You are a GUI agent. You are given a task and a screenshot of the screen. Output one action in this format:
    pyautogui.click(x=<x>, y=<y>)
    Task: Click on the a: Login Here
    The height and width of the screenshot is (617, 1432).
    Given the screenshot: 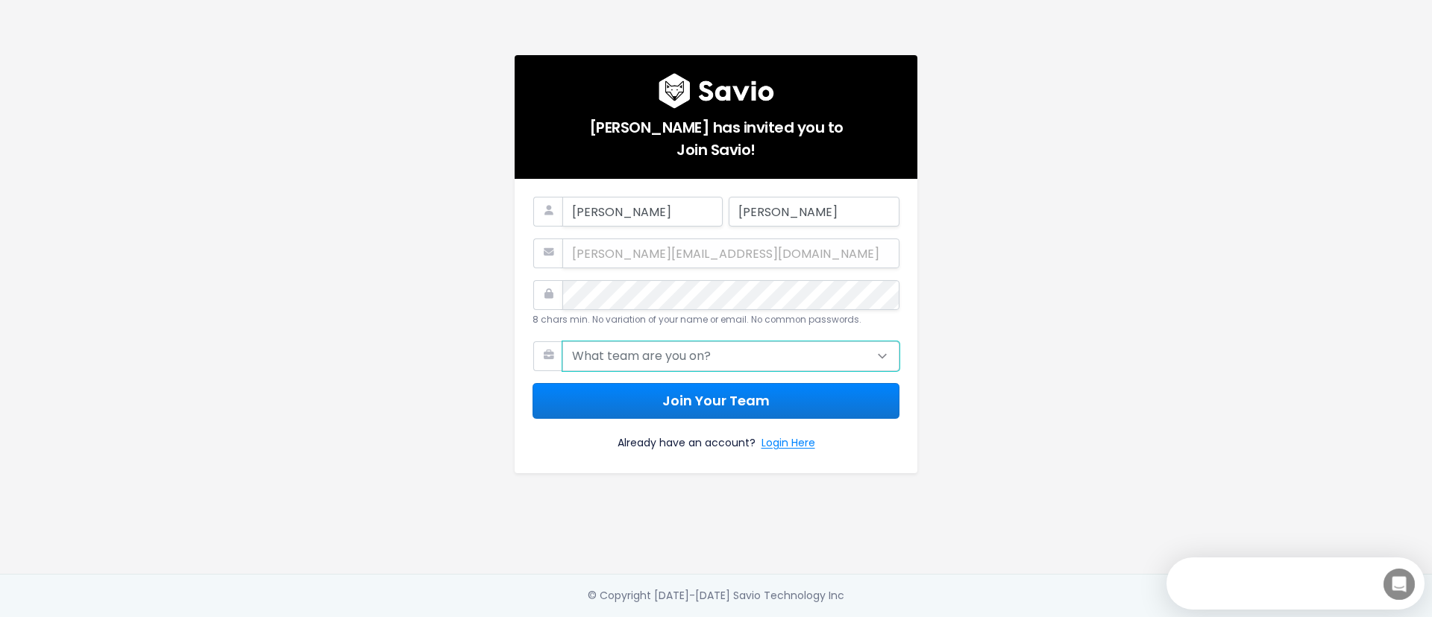 What is the action you would take?
    pyautogui.click(x=788, y=444)
    